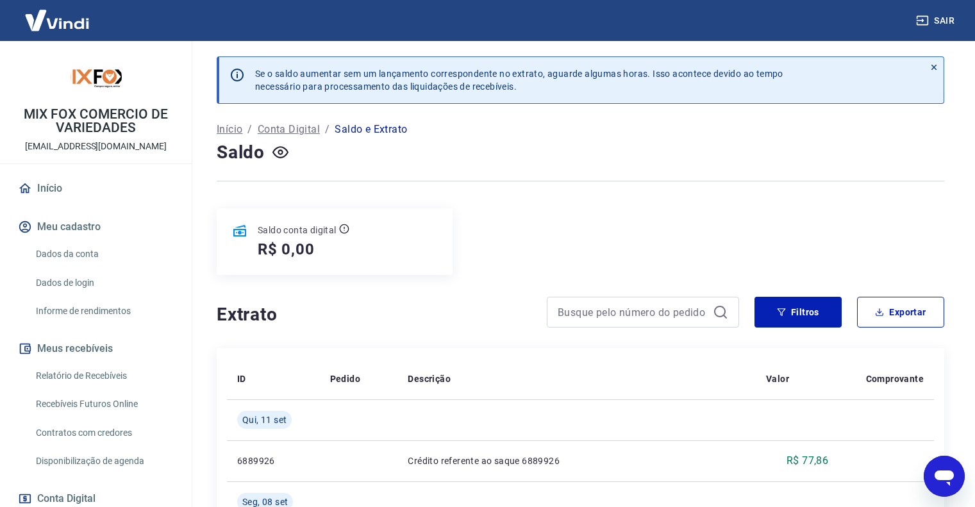 Image resolution: width=975 pixels, height=507 pixels. I want to click on p: Conta Digital, so click(289, 130).